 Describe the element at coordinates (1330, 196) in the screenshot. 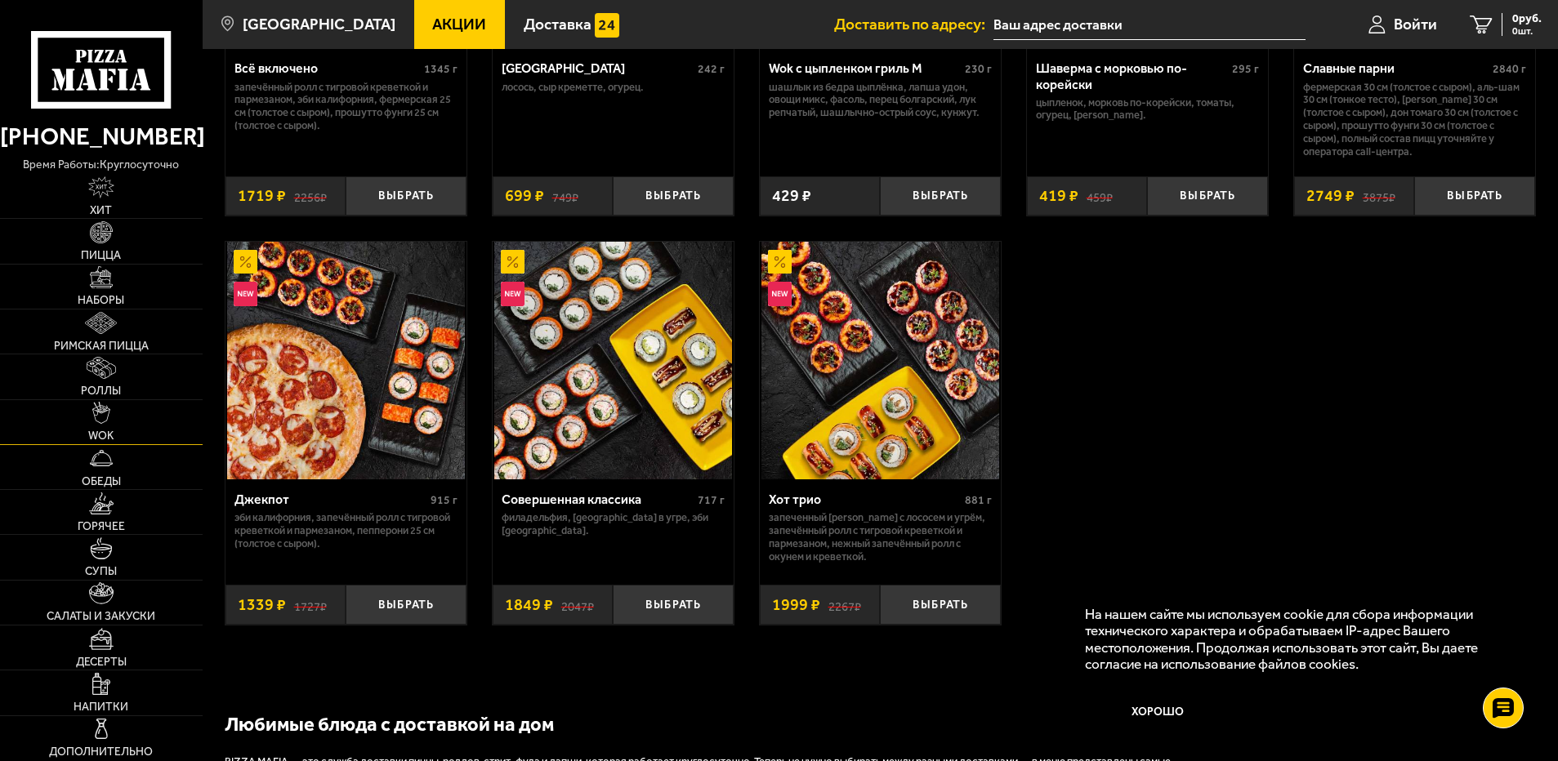

I see `span: 2749 ₽` at that location.